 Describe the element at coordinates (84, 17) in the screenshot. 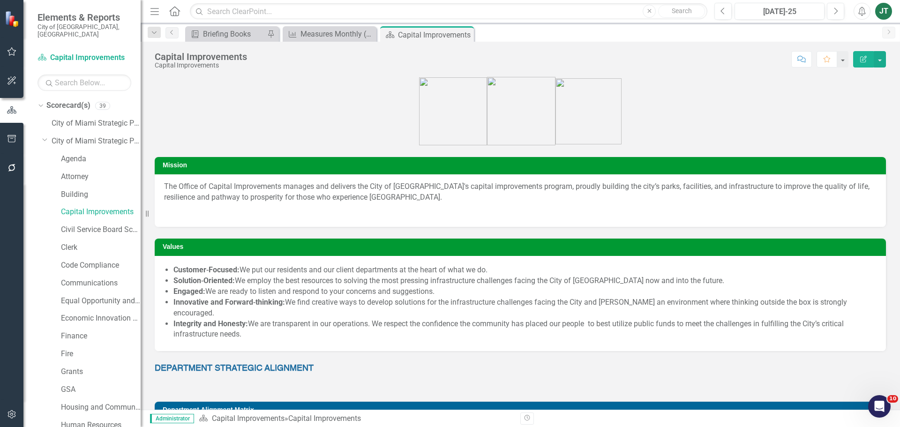

I see `span: Elements & Reports` at that location.